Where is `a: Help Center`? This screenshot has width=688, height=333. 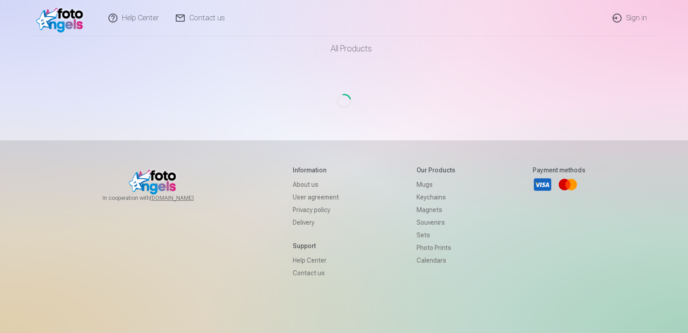 a: Help Center is located at coordinates (316, 261).